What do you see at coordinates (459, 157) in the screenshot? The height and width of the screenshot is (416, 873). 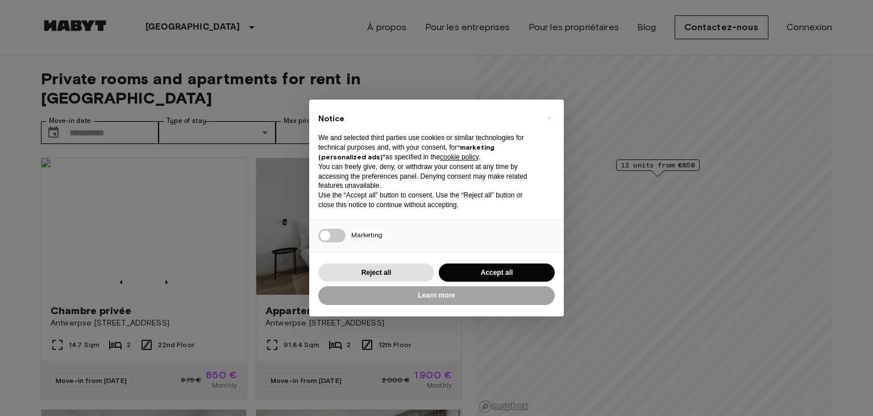 I see `a: cookie policy` at bounding box center [459, 157].